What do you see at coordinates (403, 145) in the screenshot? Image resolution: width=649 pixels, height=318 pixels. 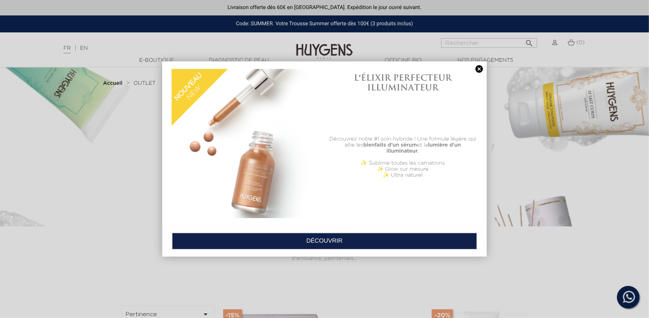 I see `p: Découvrez notre #1 soin hybride ! Une formule légère qui allie les et la .` at bounding box center [403, 145].